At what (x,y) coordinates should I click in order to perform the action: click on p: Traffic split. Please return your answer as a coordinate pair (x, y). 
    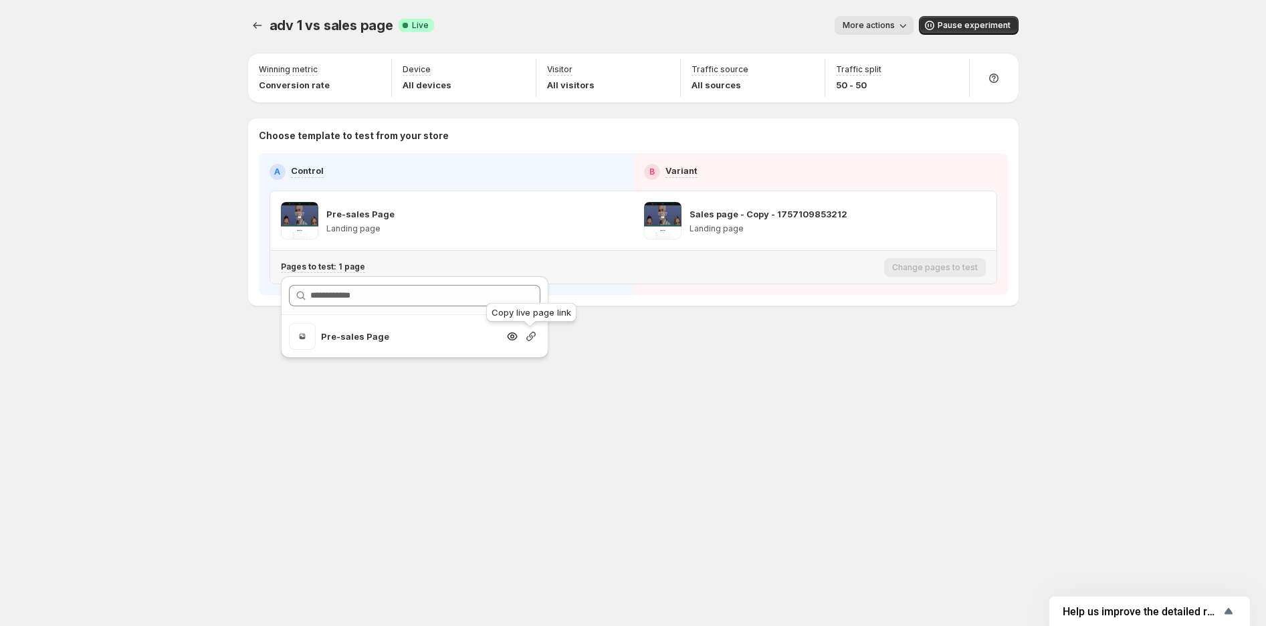
    Looking at the image, I should click on (859, 70).